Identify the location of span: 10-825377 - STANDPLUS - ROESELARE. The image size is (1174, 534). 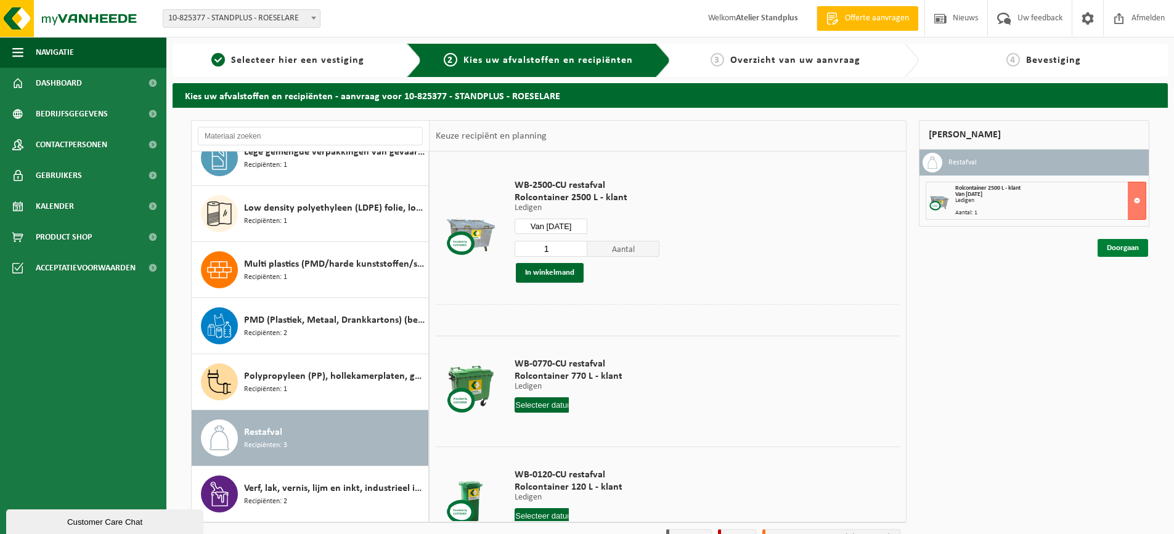
(242, 18).